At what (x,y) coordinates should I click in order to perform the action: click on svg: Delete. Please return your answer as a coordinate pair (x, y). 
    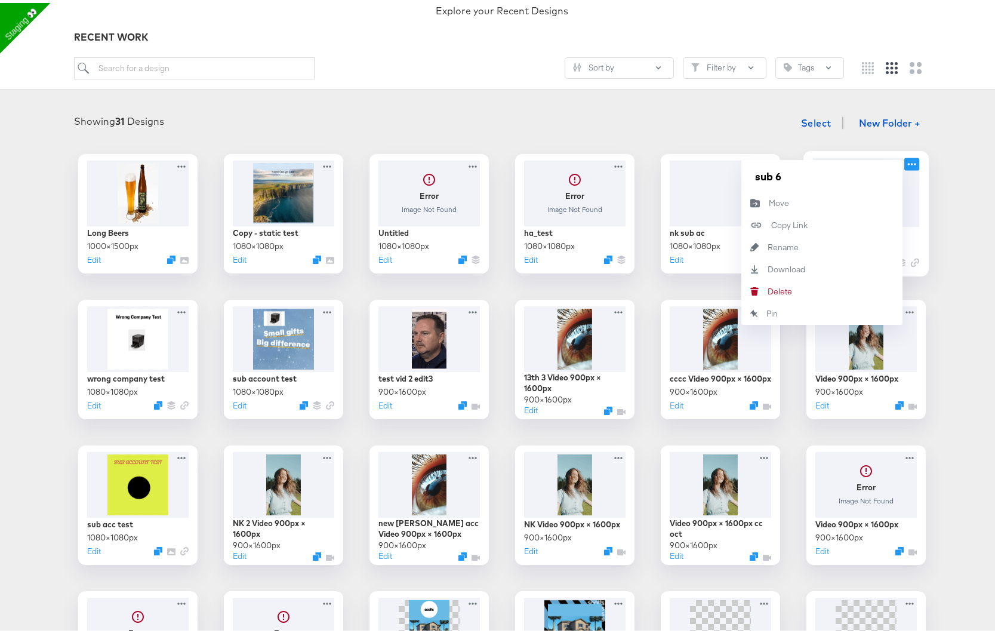
    Looking at the image, I should click on (754, 288).